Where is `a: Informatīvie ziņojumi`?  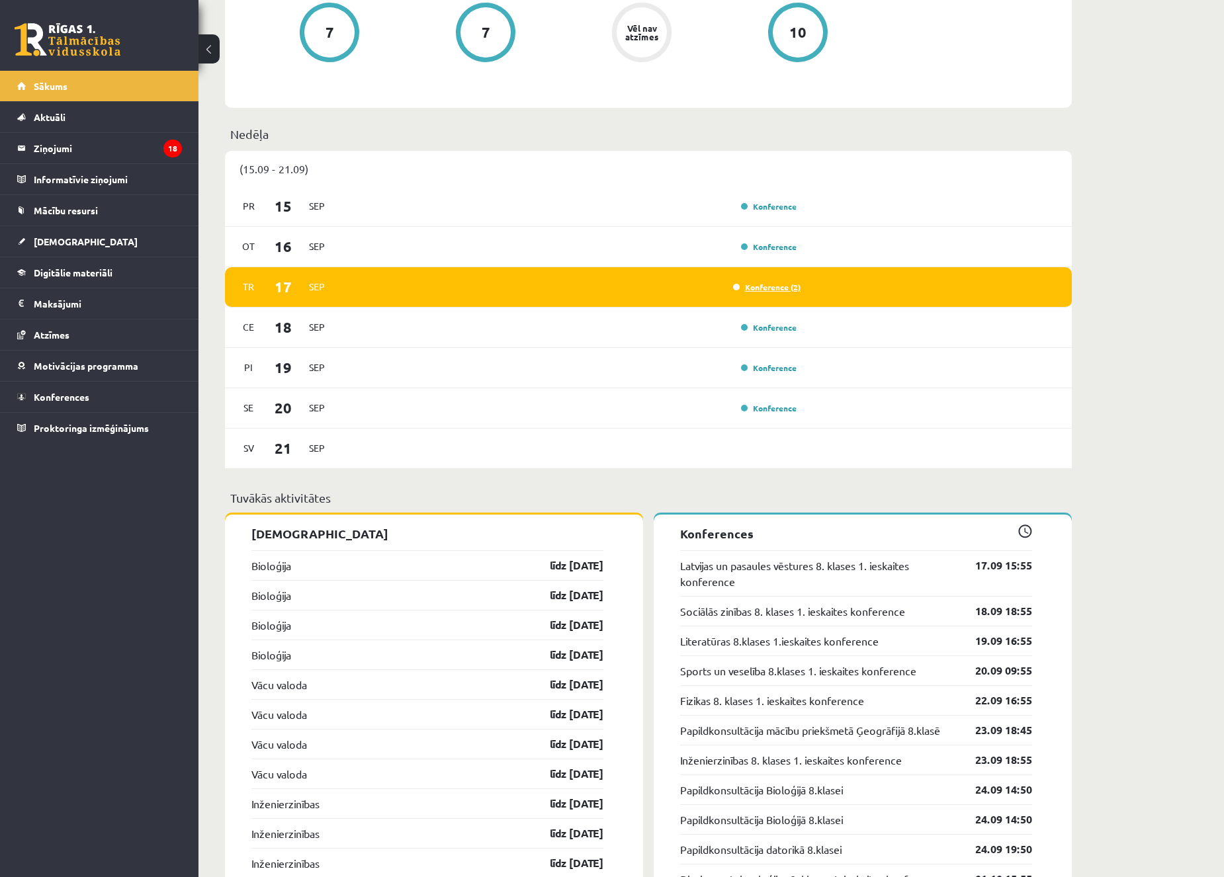
a: Informatīvie ziņojumi is located at coordinates (99, 179).